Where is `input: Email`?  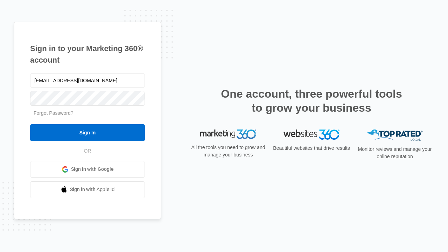 input: Email is located at coordinates (88, 81).